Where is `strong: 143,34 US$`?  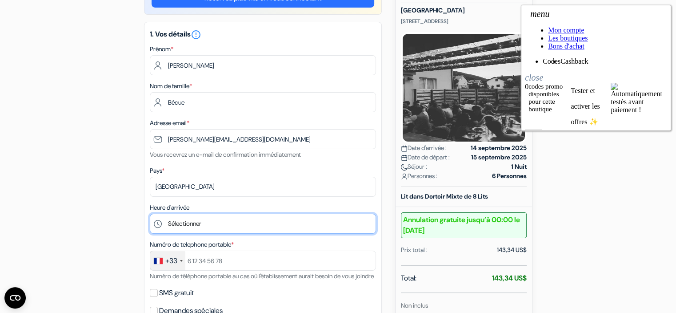 strong: 143,34 US$ is located at coordinates (510, 278).